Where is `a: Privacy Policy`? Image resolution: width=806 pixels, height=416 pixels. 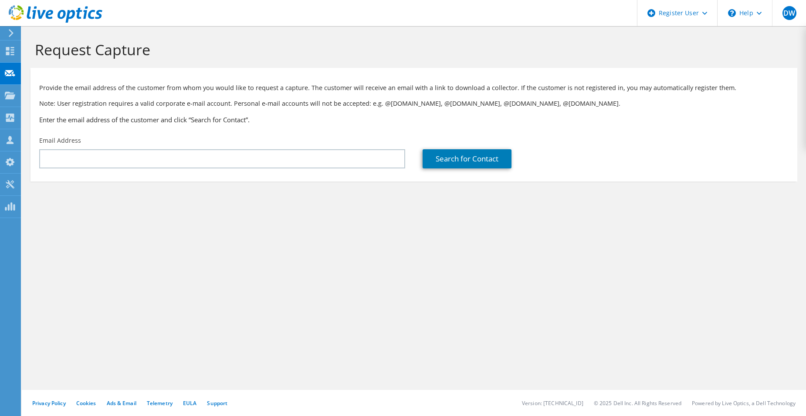 a: Privacy Policy is located at coordinates (49, 403).